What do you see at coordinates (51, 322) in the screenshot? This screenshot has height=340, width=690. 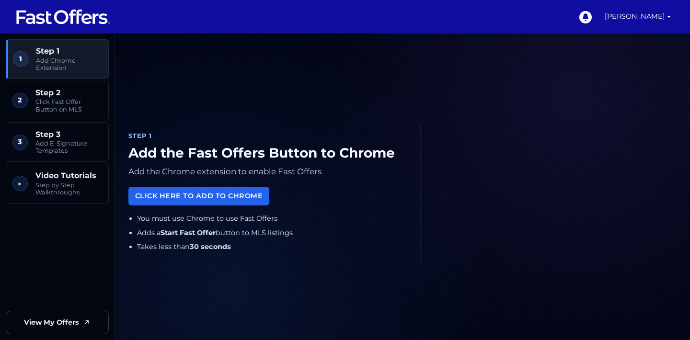 I see `span: View My Offers` at bounding box center [51, 322].